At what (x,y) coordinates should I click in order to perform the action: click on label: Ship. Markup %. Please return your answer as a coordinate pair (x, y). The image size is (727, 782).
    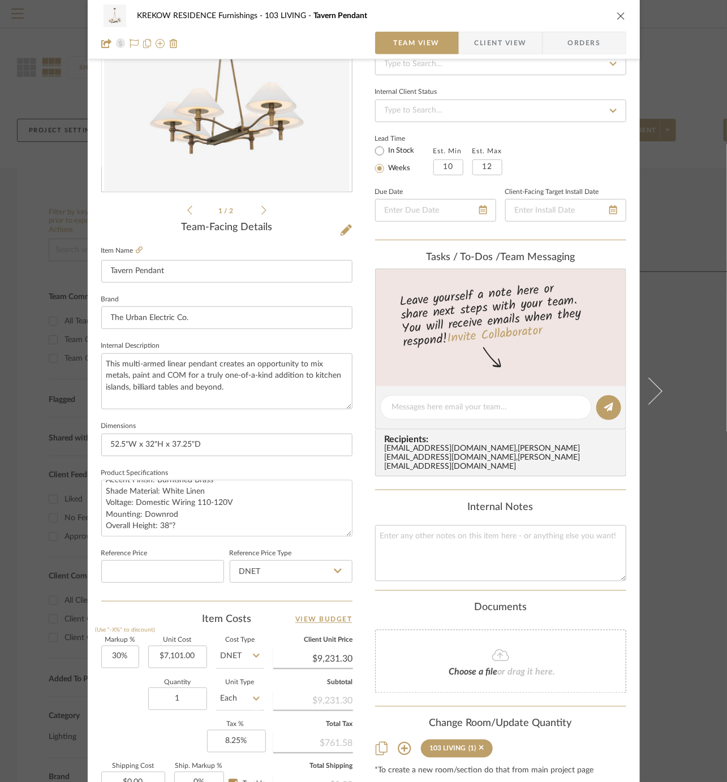
    Looking at the image, I should click on (199, 767).